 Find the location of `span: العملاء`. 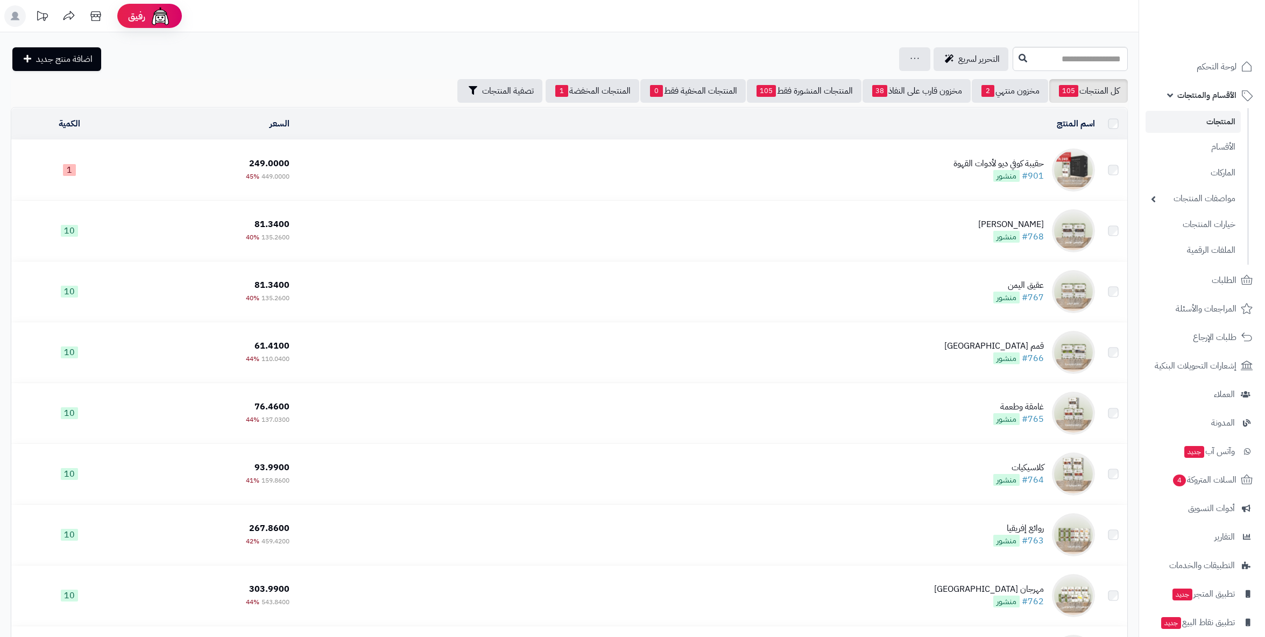

span: العملاء is located at coordinates (1224, 394).